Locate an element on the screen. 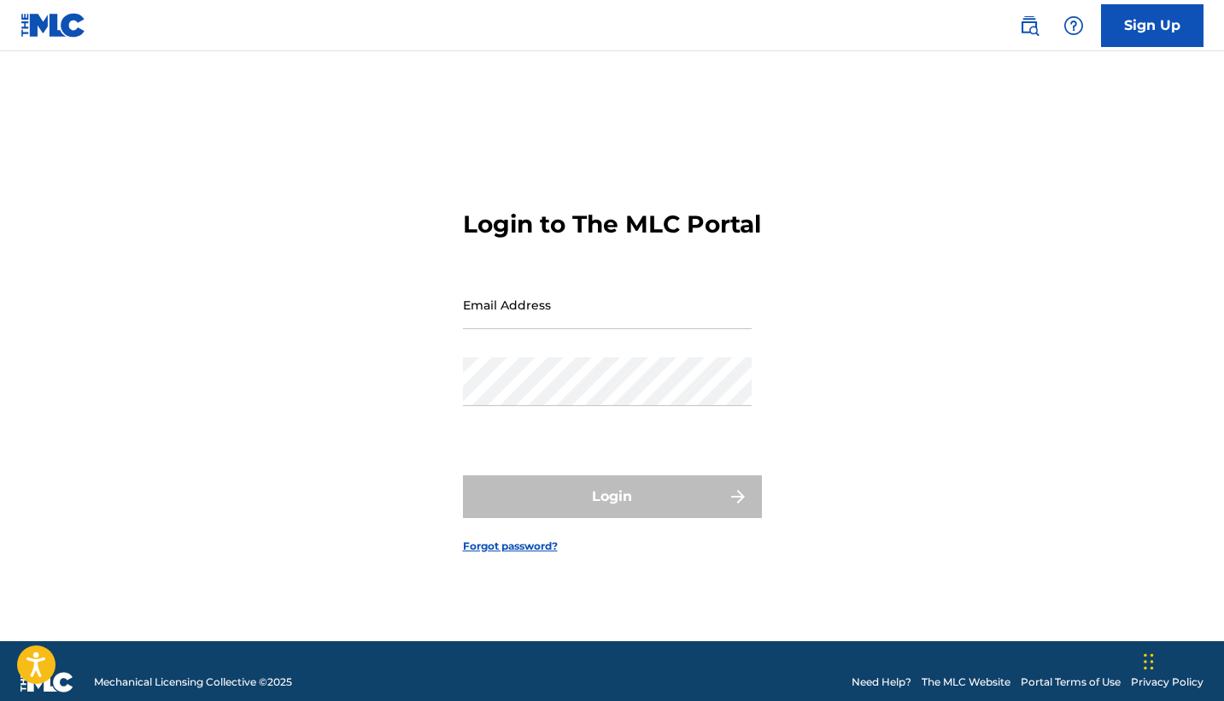 This screenshot has height=701, width=1224. a: Privacy Policy is located at coordinates (1167, 682).